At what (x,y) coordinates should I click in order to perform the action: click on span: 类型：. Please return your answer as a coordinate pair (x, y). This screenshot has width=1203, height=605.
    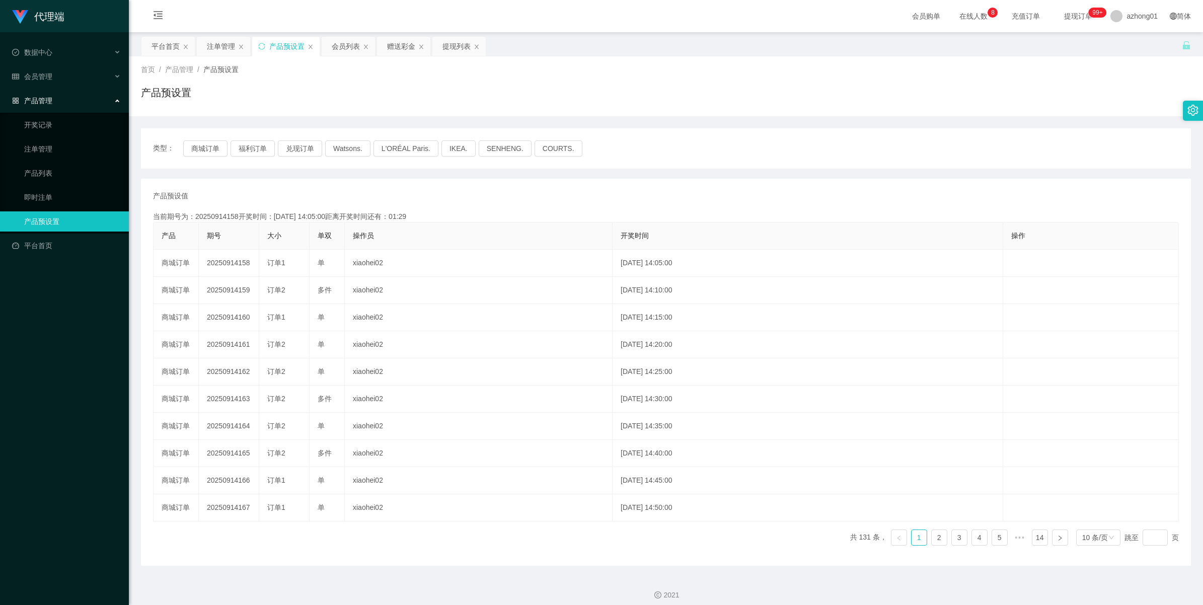
    Looking at the image, I should click on (168, 148).